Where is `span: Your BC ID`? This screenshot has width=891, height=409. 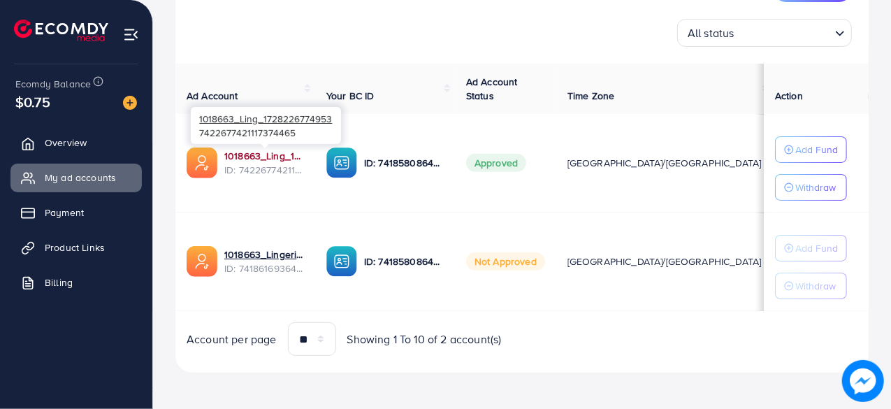 span: Your BC ID is located at coordinates (350, 96).